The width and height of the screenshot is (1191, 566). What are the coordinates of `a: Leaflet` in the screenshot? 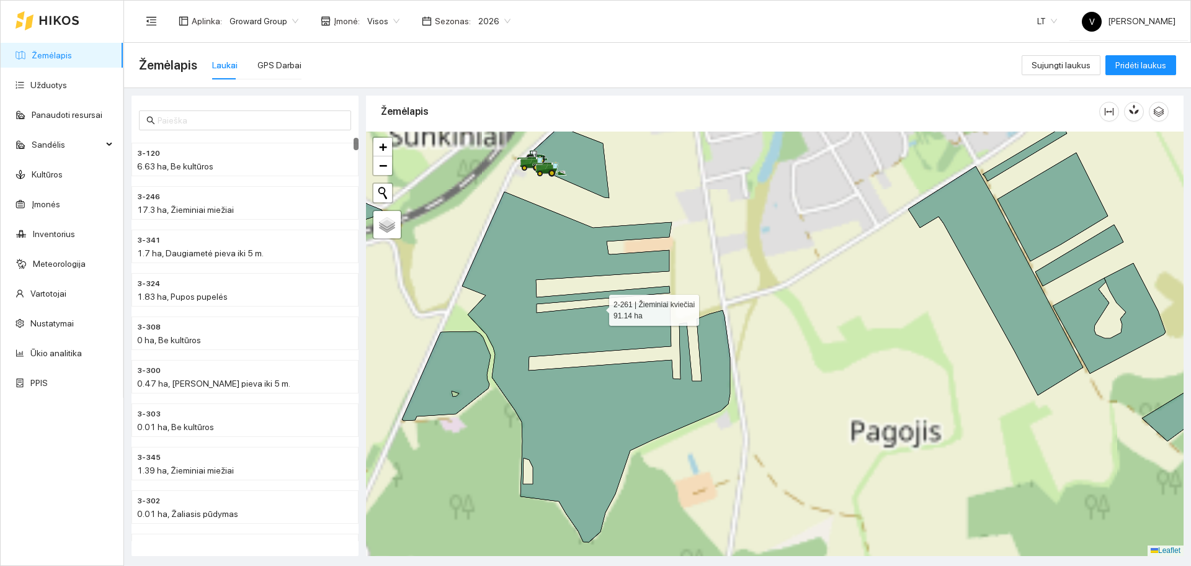 It's located at (1166, 550).